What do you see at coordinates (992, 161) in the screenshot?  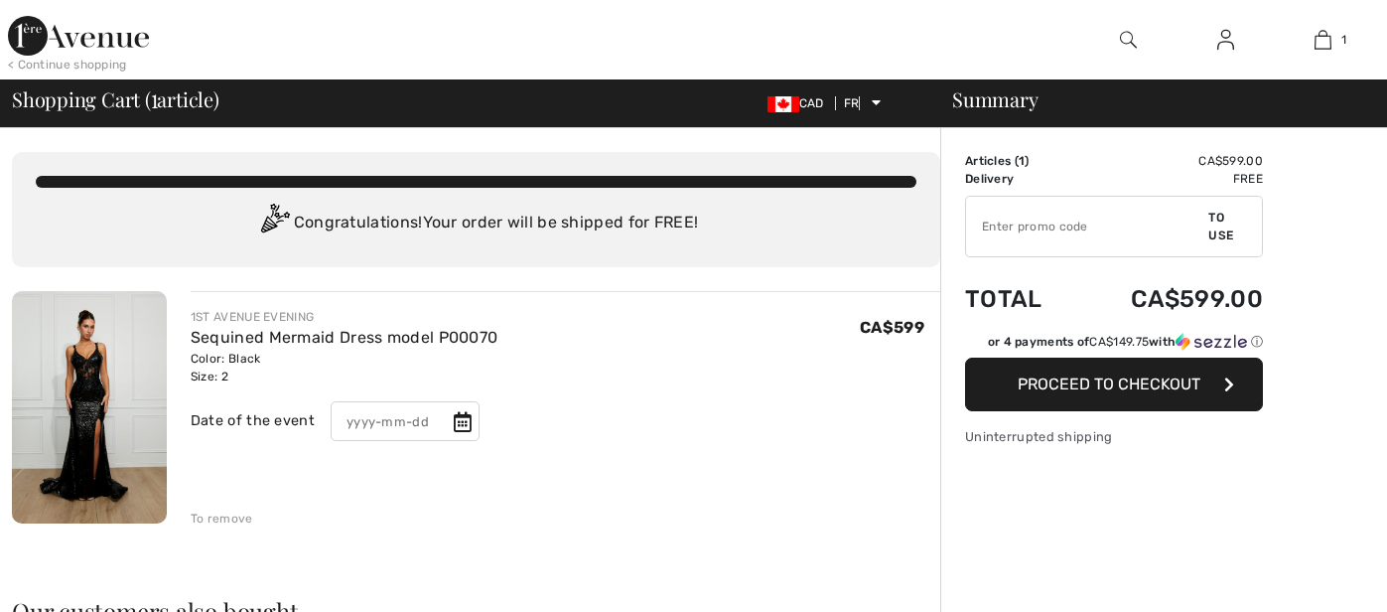 I see `font: Articles (` at bounding box center [992, 161].